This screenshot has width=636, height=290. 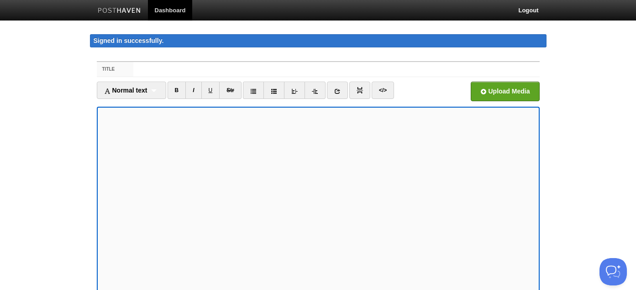 What do you see at coordinates (360, 90) in the screenshot?
I see `img: pagebreak-icon.png` at bounding box center [360, 90].